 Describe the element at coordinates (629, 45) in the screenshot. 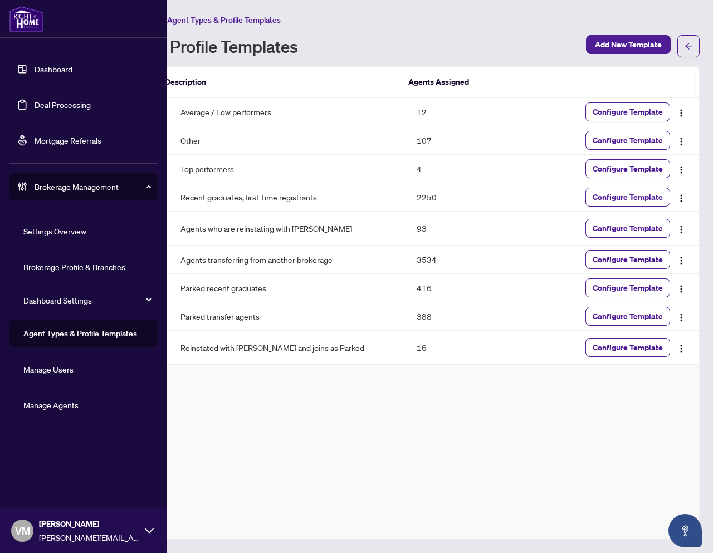

I see `button: Add New Template` at that location.